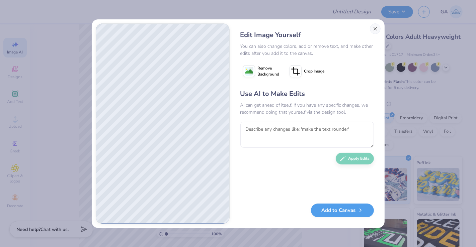 Image resolution: width=476 pixels, height=247 pixels. Describe the element at coordinates (307, 71) in the screenshot. I see `button: Crop Image` at that location.